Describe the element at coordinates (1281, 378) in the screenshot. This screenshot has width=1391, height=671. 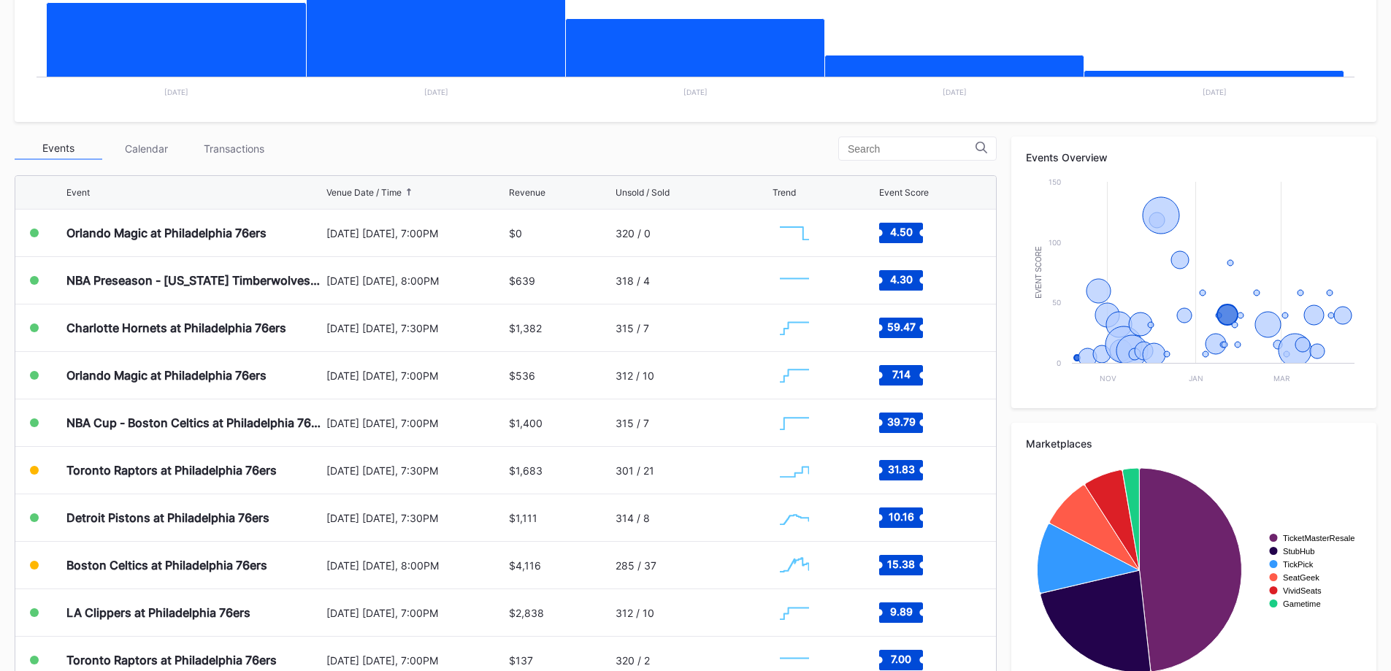
I see `text: Mar` at that location.